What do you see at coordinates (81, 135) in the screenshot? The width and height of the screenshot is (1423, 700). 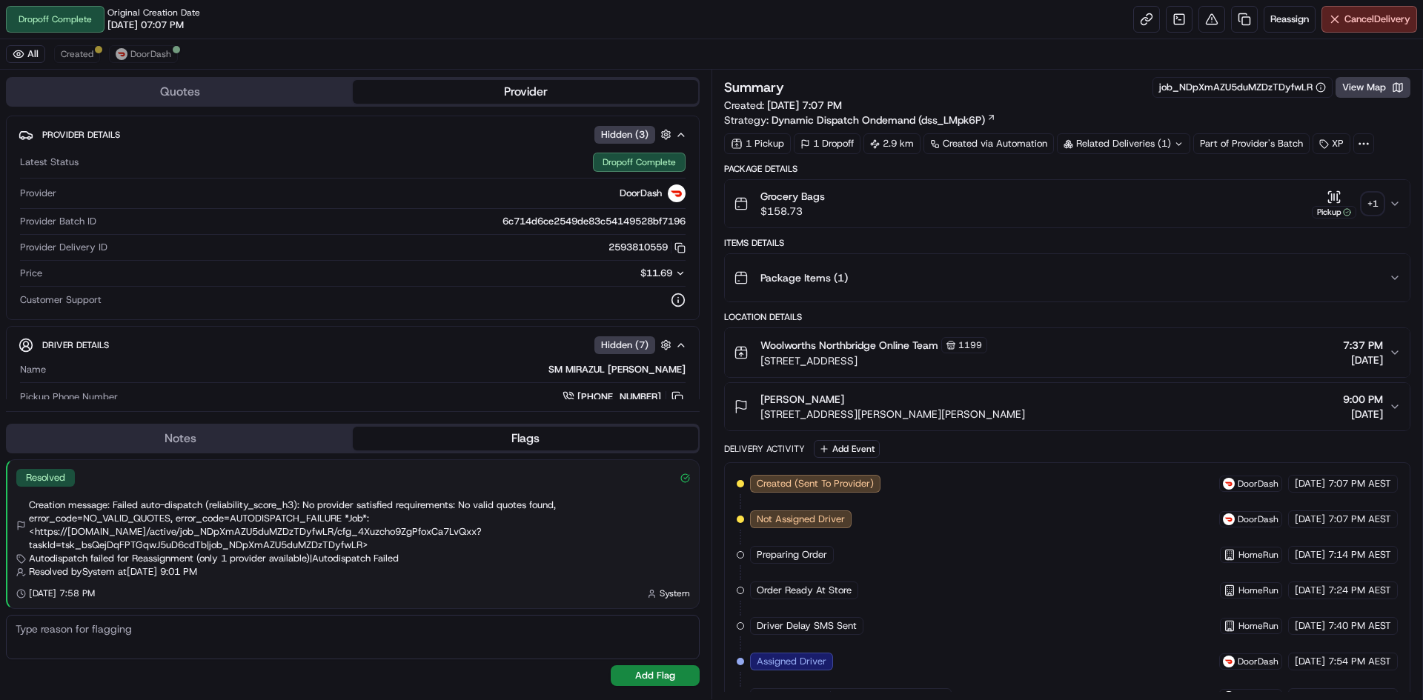 I see `span: Provider Details` at bounding box center [81, 135].